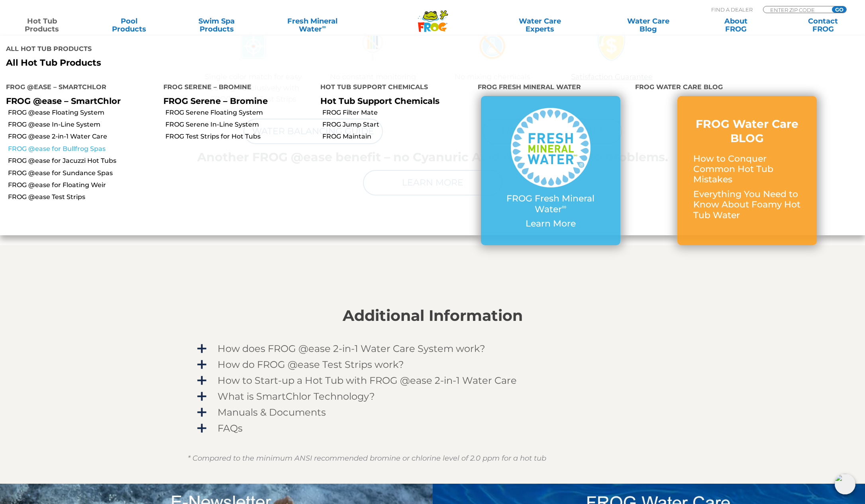 The width and height of the screenshot is (865, 504). What do you see at coordinates (397, 137) in the screenshot?
I see `a: FROG Maintain` at bounding box center [397, 137].